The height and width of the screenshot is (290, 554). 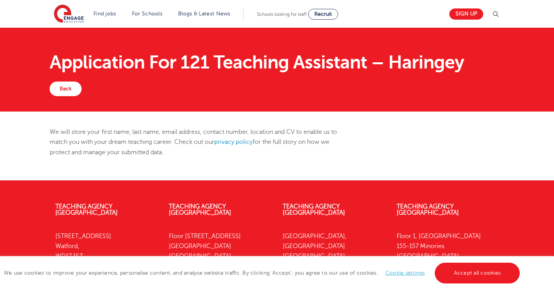 I want to click on a: Accept all cookies, so click(x=477, y=273).